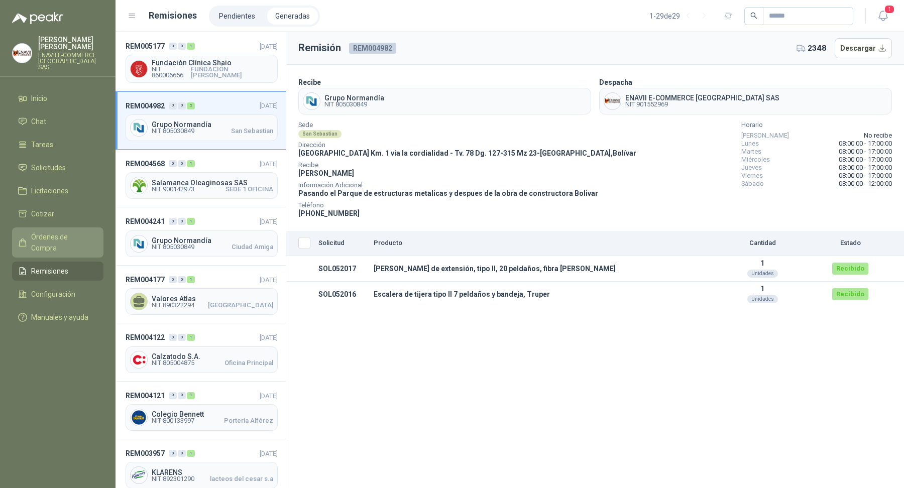 Image resolution: width=904 pixels, height=488 pixels. Describe the element at coordinates (248, 421) in the screenshot. I see `span: Portería Alférez` at that location.